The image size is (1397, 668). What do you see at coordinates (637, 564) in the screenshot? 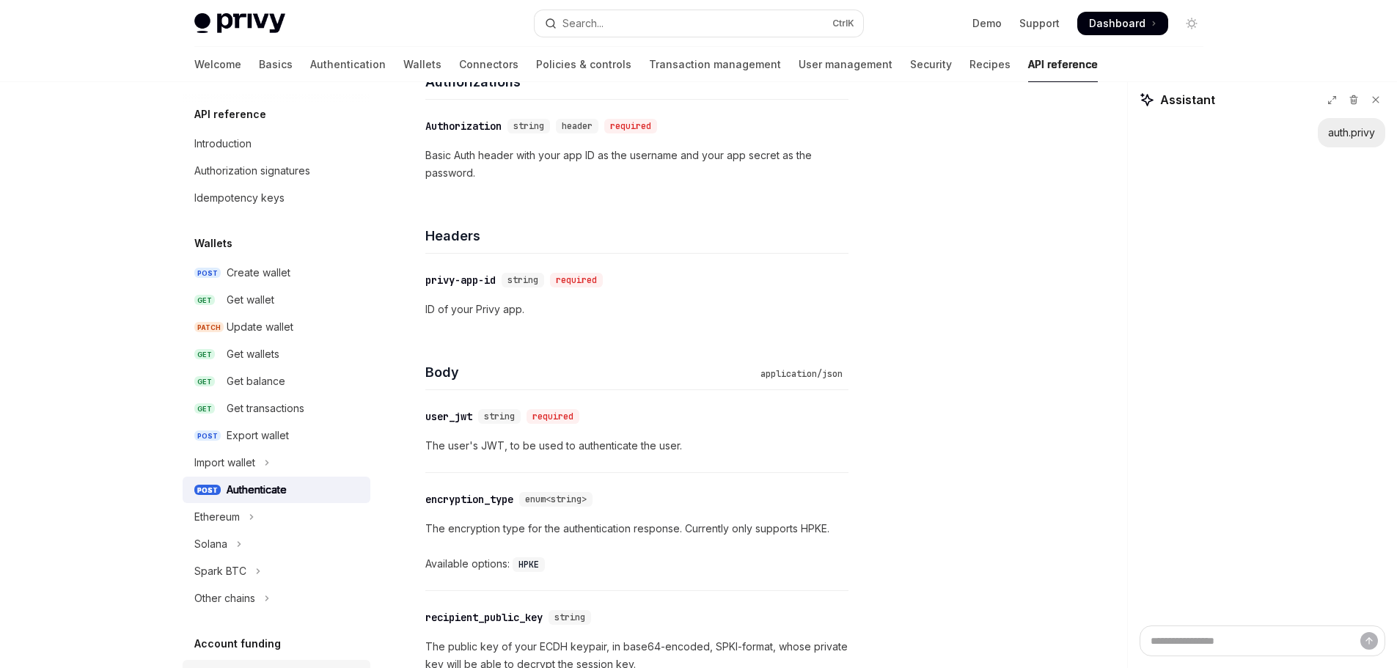
I see `div: Available options:` at bounding box center [637, 564].